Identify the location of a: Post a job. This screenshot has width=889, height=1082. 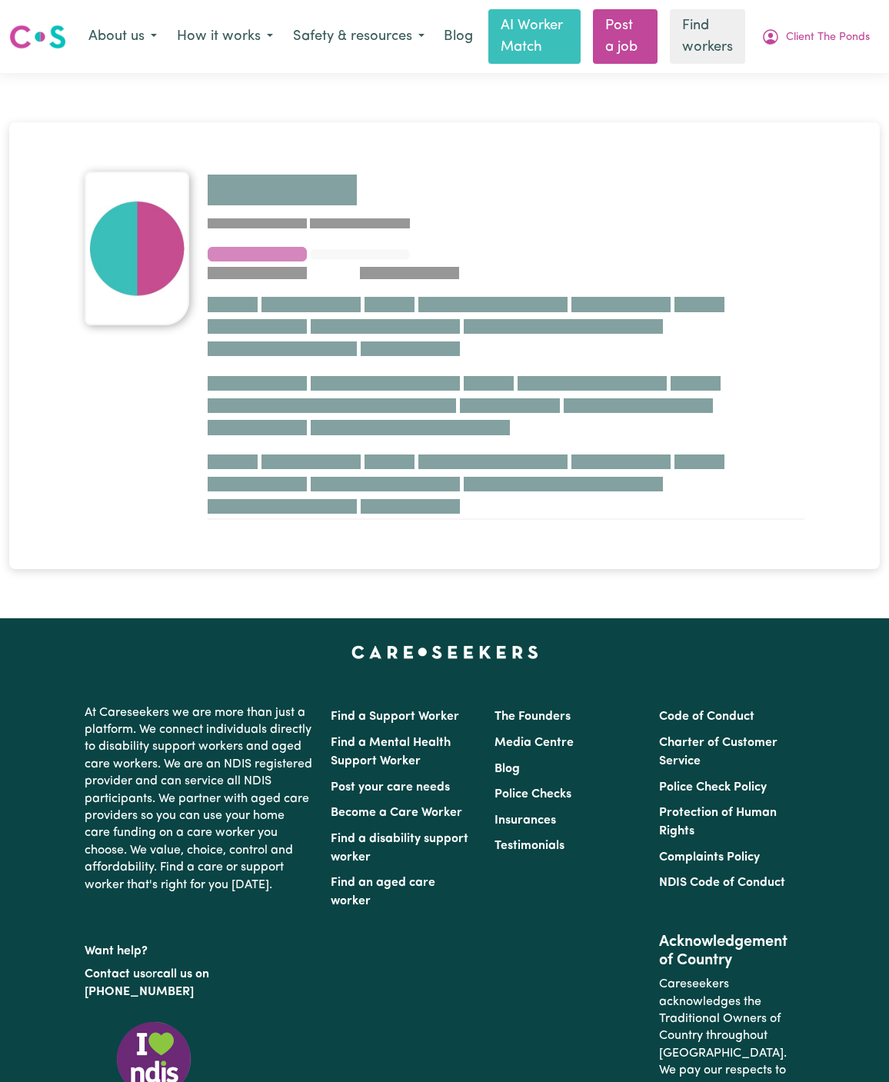
(625, 36).